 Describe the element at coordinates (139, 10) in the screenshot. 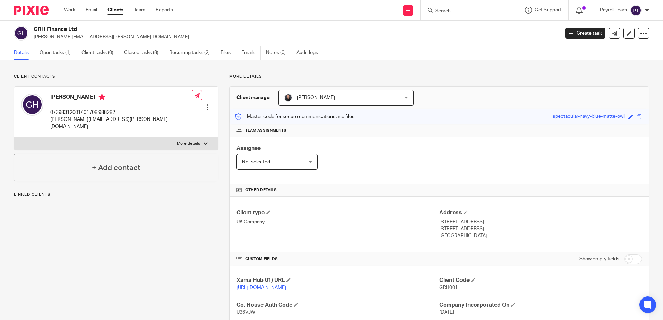

I see `a: Team` at that location.